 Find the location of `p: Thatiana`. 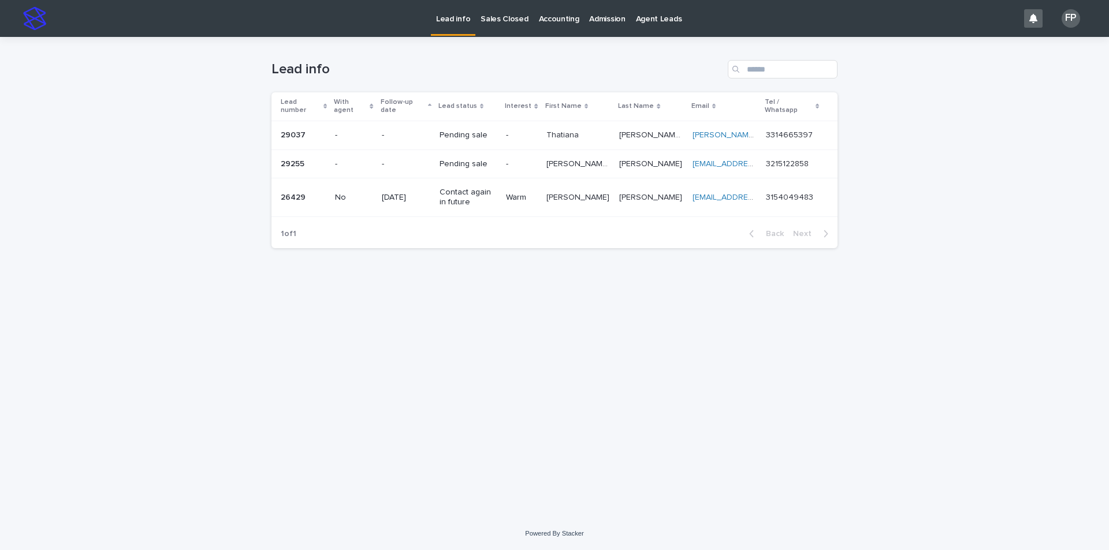

p: Thatiana is located at coordinates (564, 134).